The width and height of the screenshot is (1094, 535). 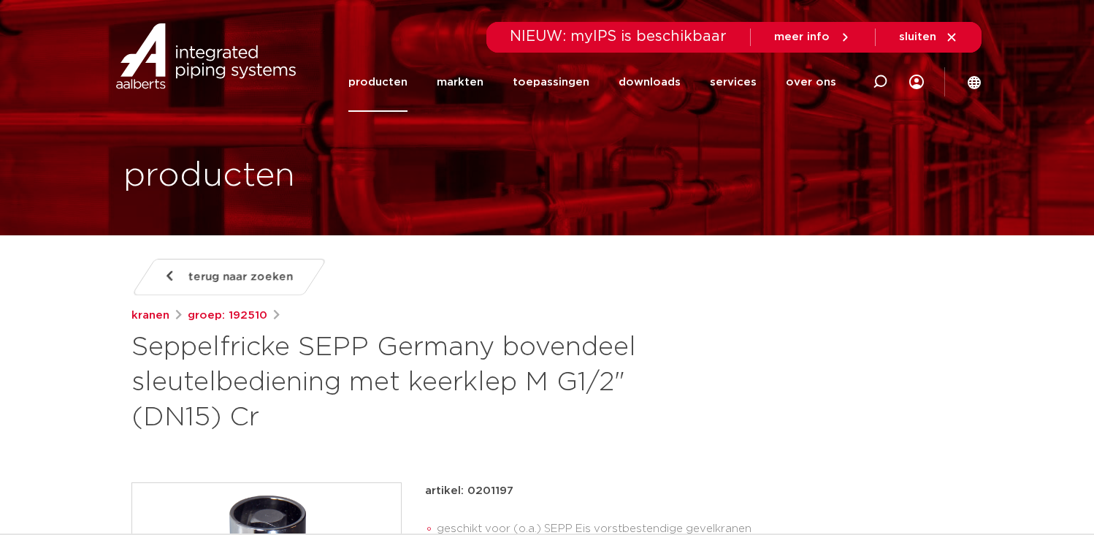 I want to click on span: NIEUW: myIPS is beschikbaar, so click(x=618, y=37).